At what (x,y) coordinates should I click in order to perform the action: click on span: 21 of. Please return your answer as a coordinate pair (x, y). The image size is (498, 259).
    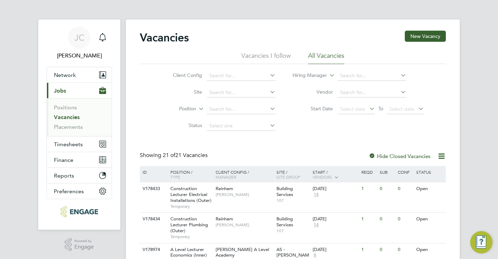
    Looking at the image, I should click on (169, 155).